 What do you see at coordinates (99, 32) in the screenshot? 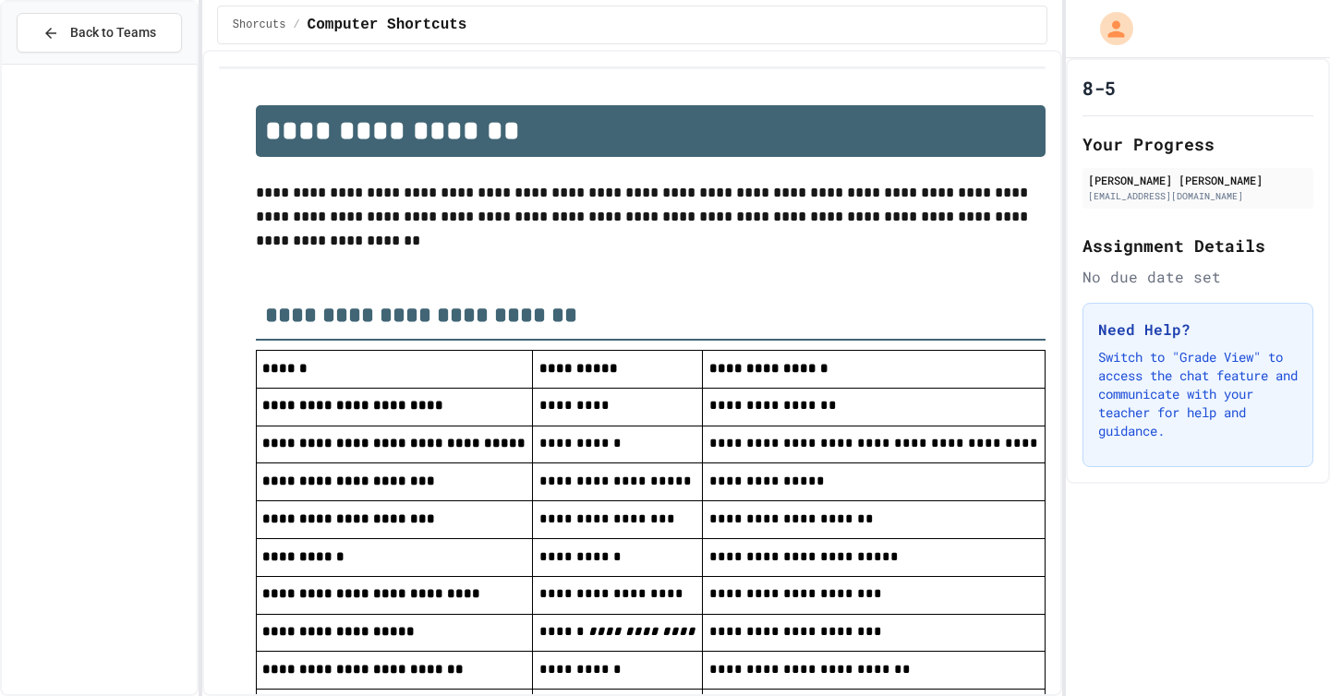
I see `button: Back to Teams` at bounding box center [99, 32].